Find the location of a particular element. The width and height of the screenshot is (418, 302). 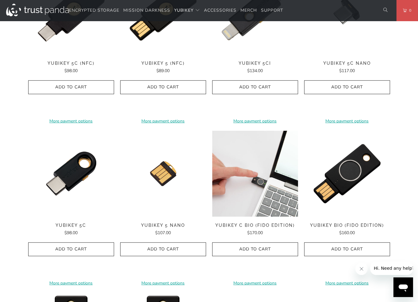

span: Mission Darkness is located at coordinates (146, 10).